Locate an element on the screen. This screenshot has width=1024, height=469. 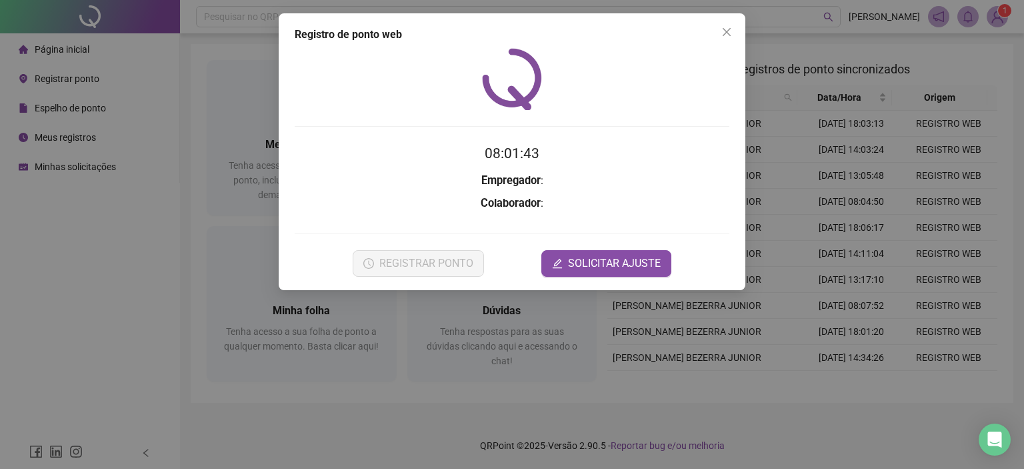
div: Open Intercom Messenger is located at coordinates (994, 439).